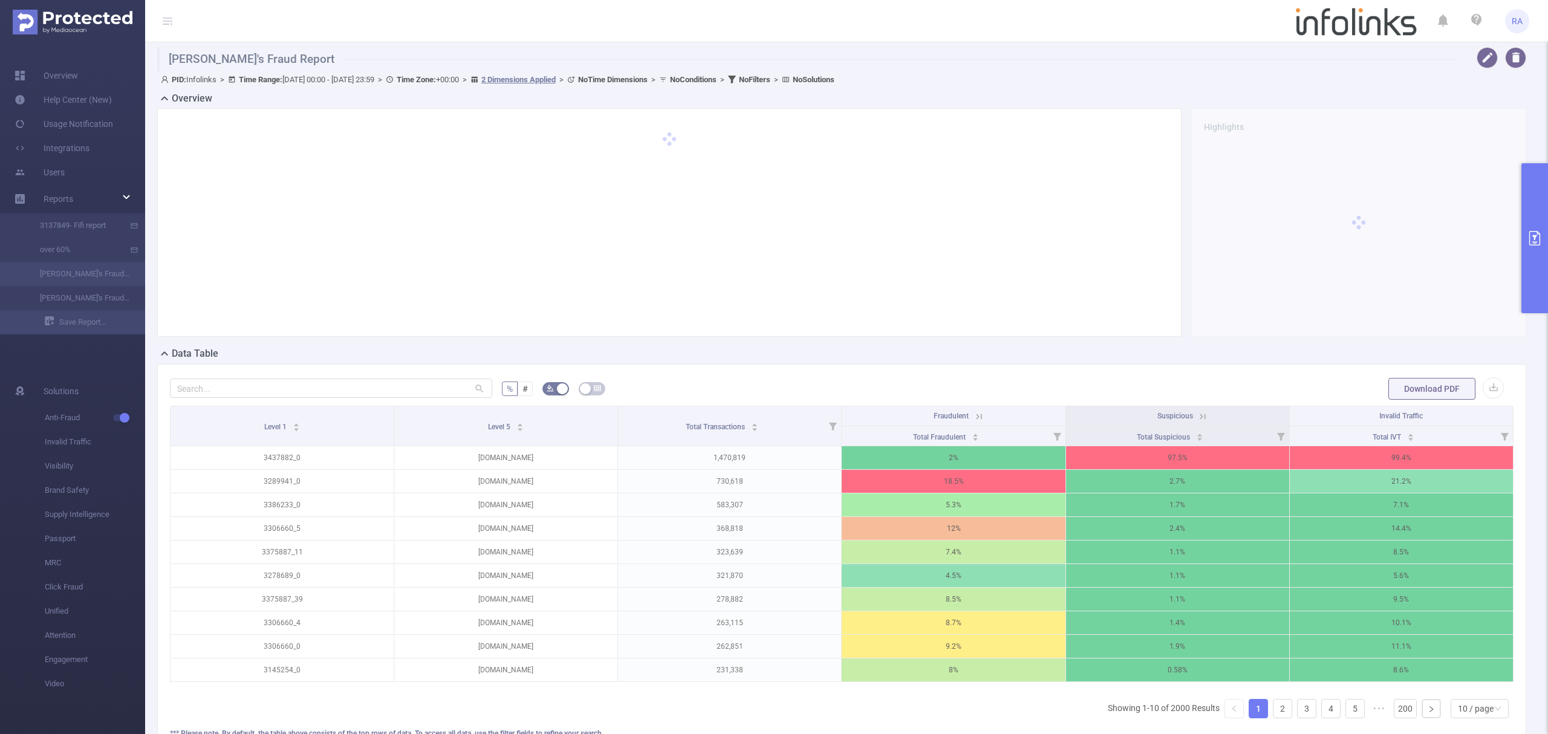  Describe the element at coordinates (282, 576) in the screenshot. I see `p: 3278689_0` at that location.